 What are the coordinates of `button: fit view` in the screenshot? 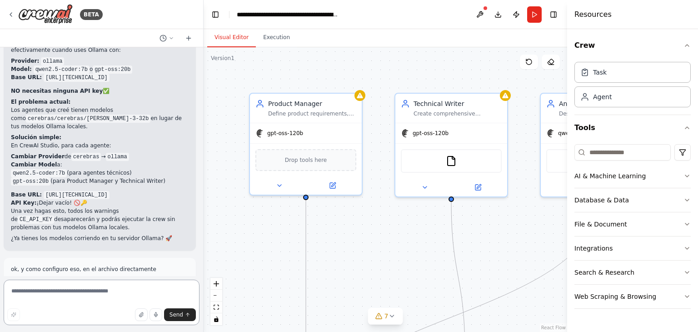 It's located at (216, 307).